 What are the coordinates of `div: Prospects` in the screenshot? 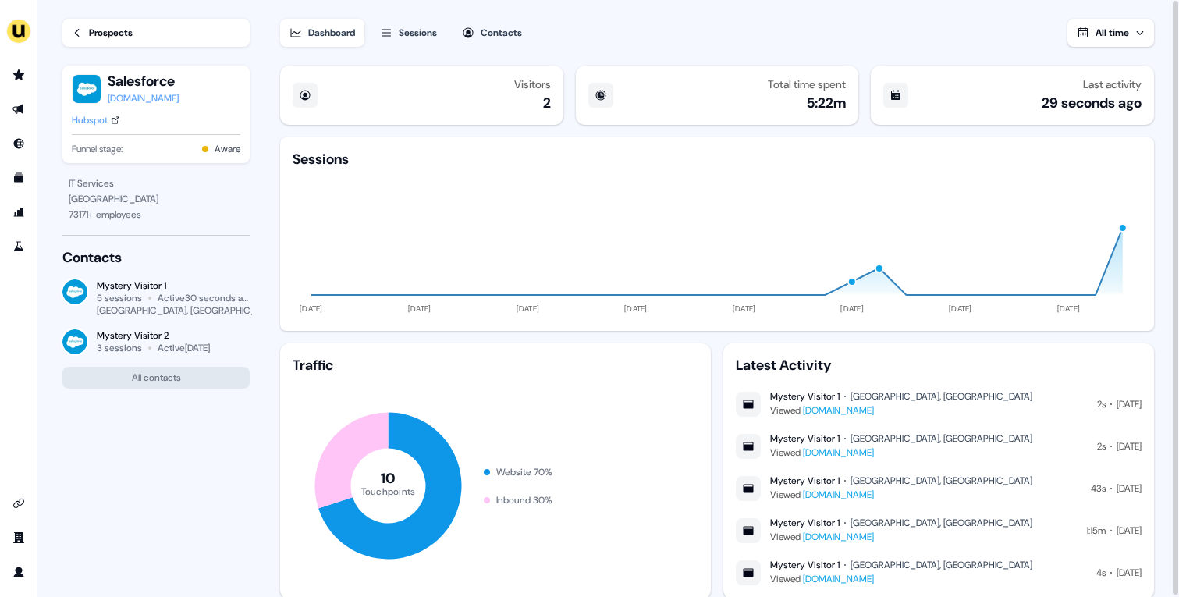 It's located at (111, 33).